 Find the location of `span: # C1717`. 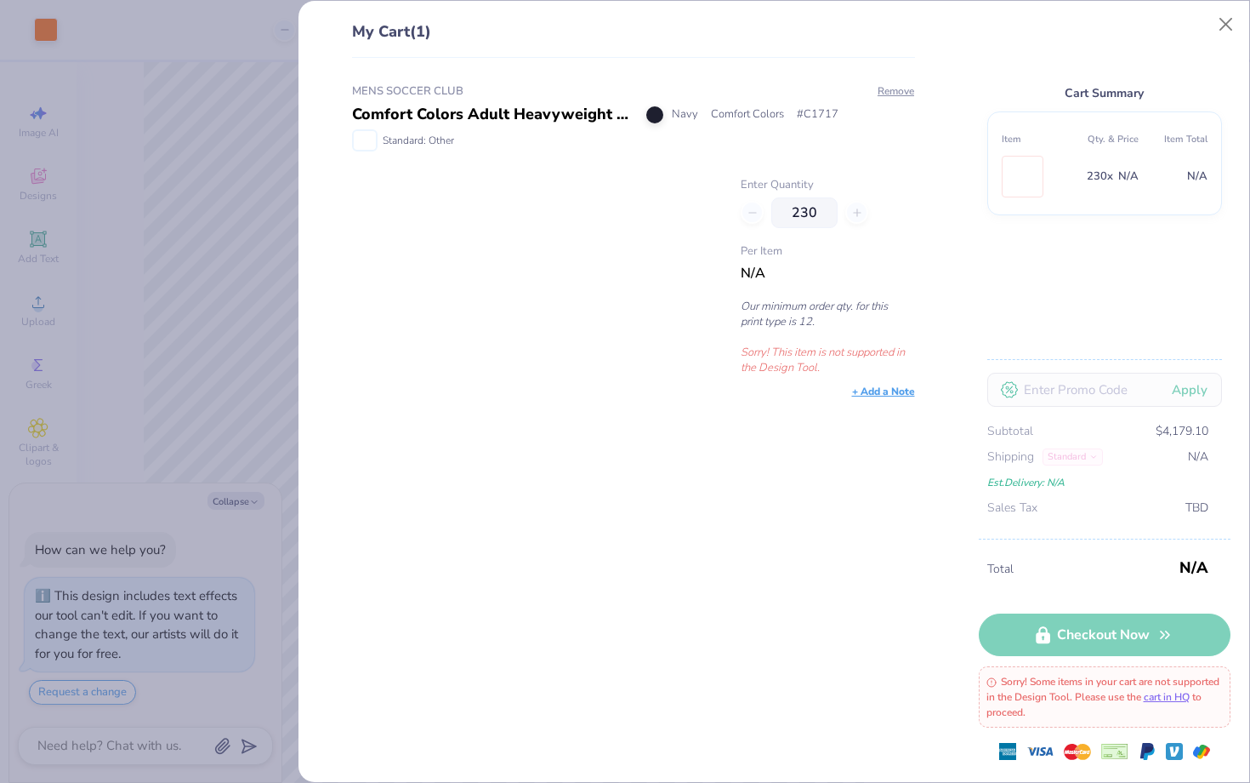

span: # C1717 is located at coordinates (817, 115).